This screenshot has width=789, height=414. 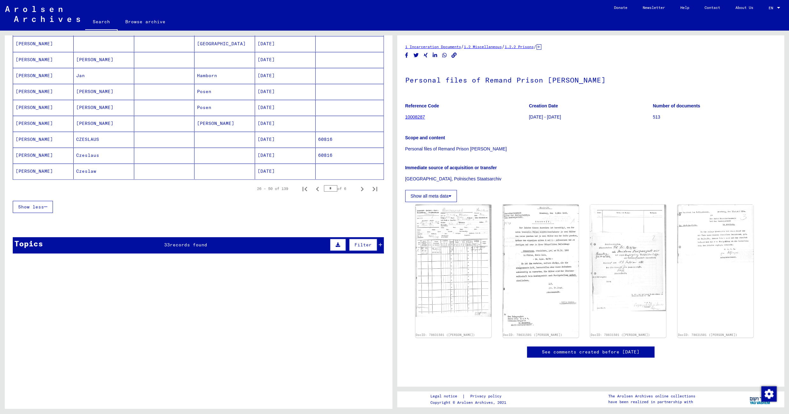 What do you see at coordinates (375, 189) in the screenshot?
I see `button: Last page` at bounding box center [375, 189].